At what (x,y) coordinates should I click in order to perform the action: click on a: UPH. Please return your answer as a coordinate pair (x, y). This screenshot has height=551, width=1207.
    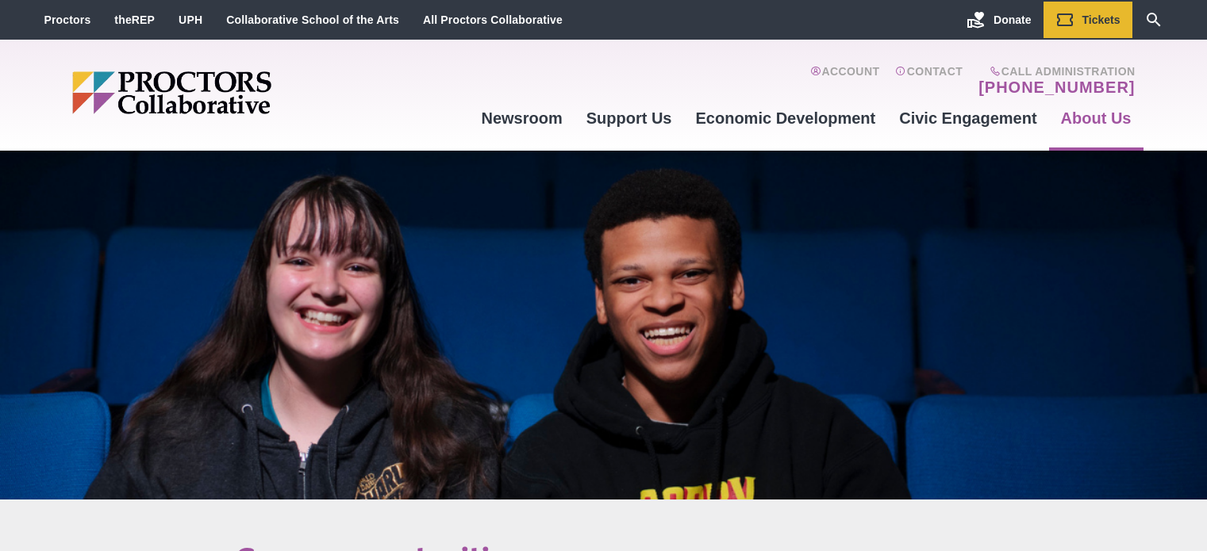
    Looking at the image, I should click on (190, 20).